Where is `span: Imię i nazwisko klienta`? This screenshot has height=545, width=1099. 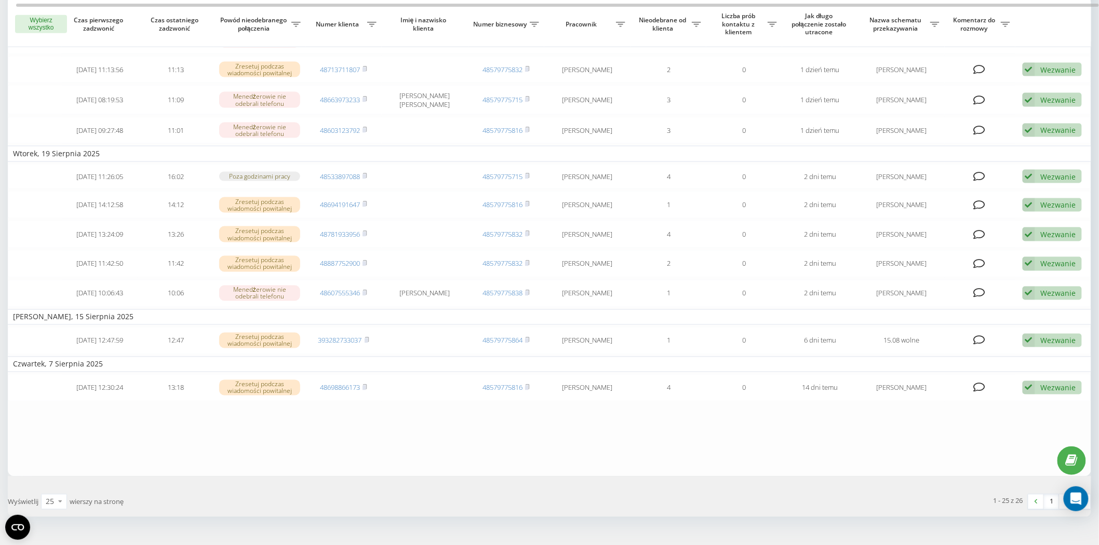 span: Imię i nazwisko klienta is located at coordinates (425, 24).